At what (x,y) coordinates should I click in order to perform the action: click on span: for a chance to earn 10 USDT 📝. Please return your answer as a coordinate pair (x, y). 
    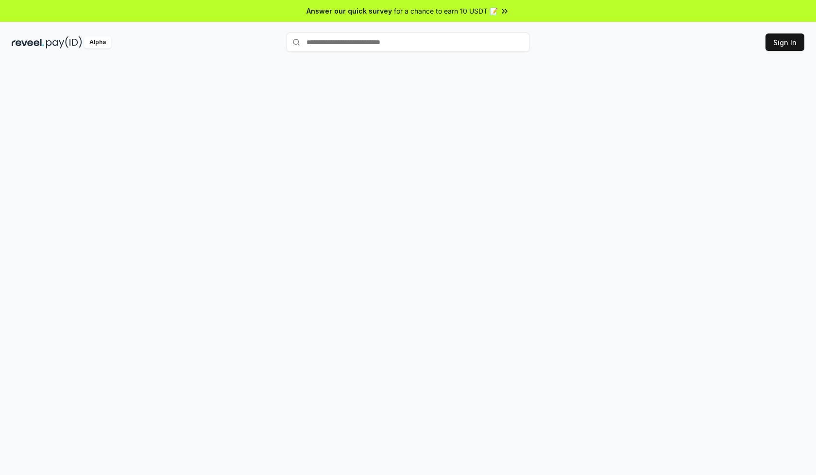
    Looking at the image, I should click on (446, 11).